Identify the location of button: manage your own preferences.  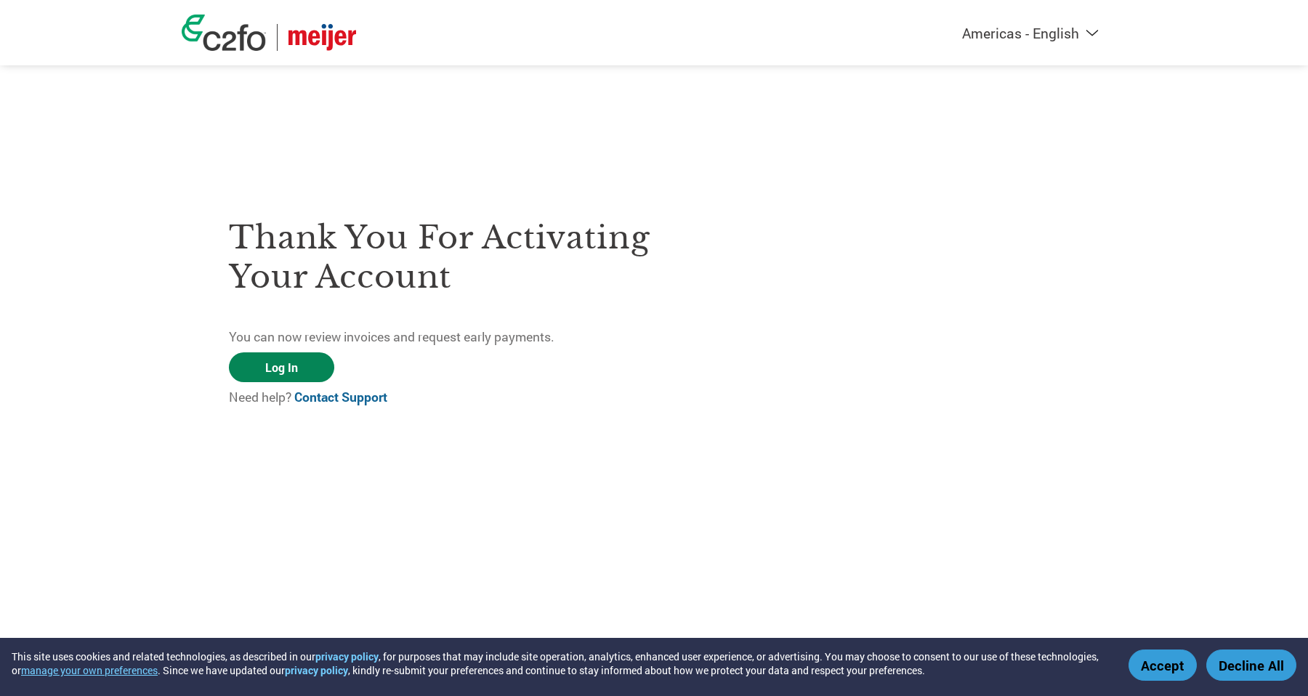
(89, 670).